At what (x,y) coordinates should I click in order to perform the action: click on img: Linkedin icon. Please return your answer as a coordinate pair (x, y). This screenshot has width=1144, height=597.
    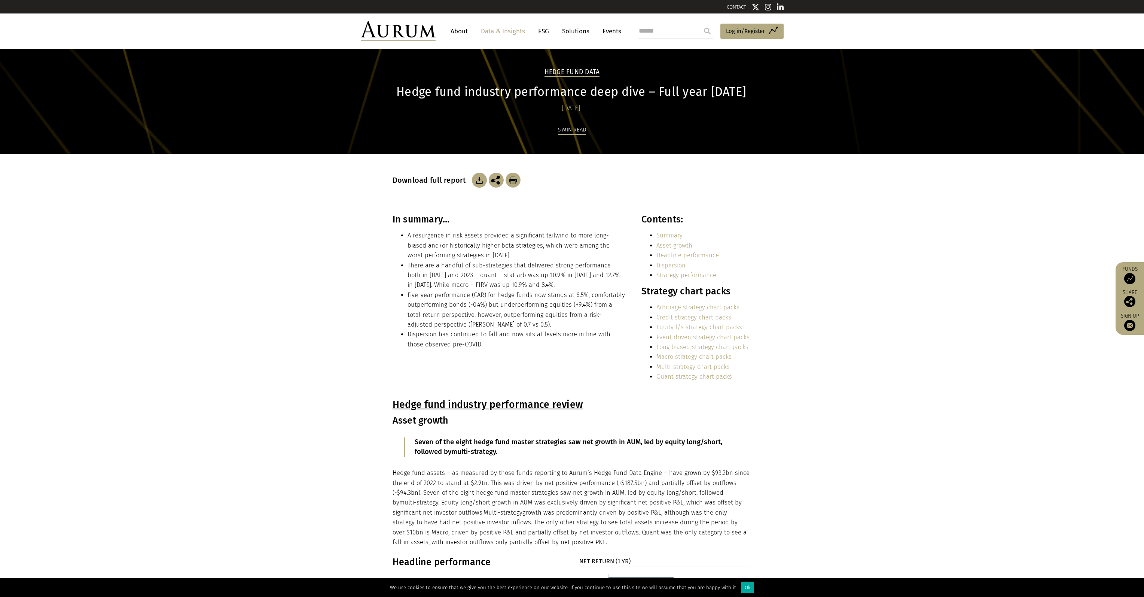
    Looking at the image, I should click on (781, 7).